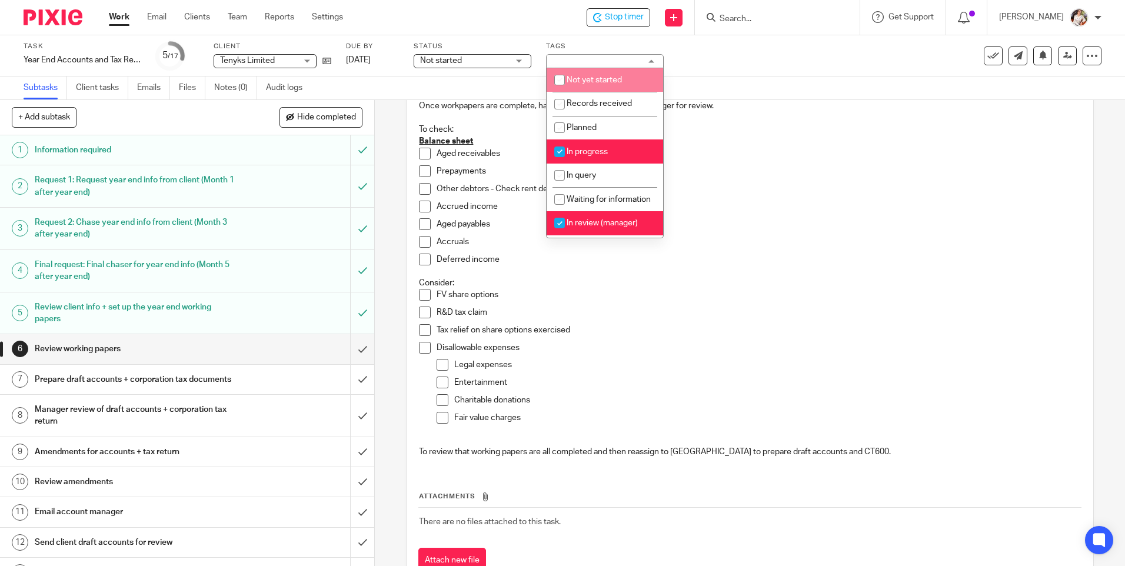  Describe the element at coordinates (20, 542) in the screenshot. I see `div: 12` at that location.